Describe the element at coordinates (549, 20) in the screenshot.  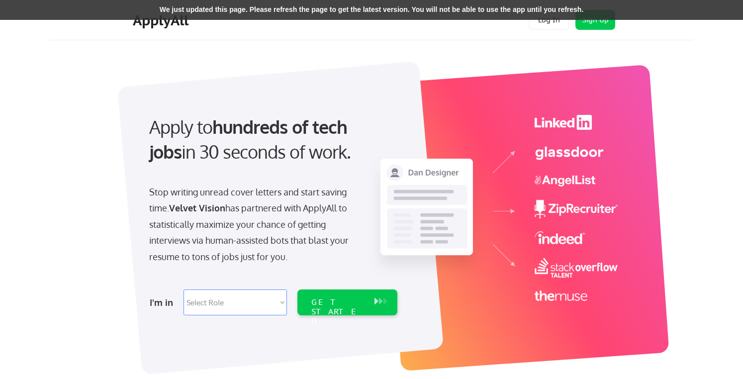
I see `button: Log In` at that location.